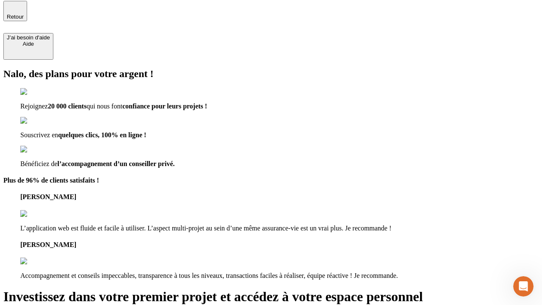  I want to click on p: Accompagnement et conseils impeccables, transparence à tous les niveaux, transactions faciles à r..., so click(279, 275).